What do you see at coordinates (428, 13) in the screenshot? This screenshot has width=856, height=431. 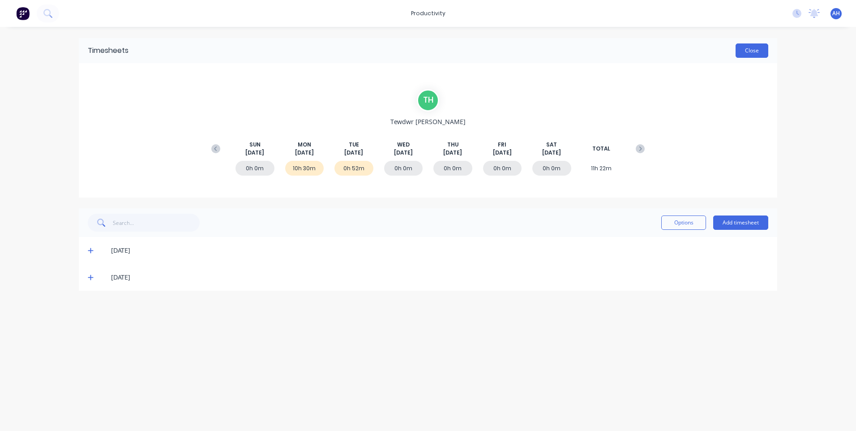 I see `div: productivity` at bounding box center [428, 13].